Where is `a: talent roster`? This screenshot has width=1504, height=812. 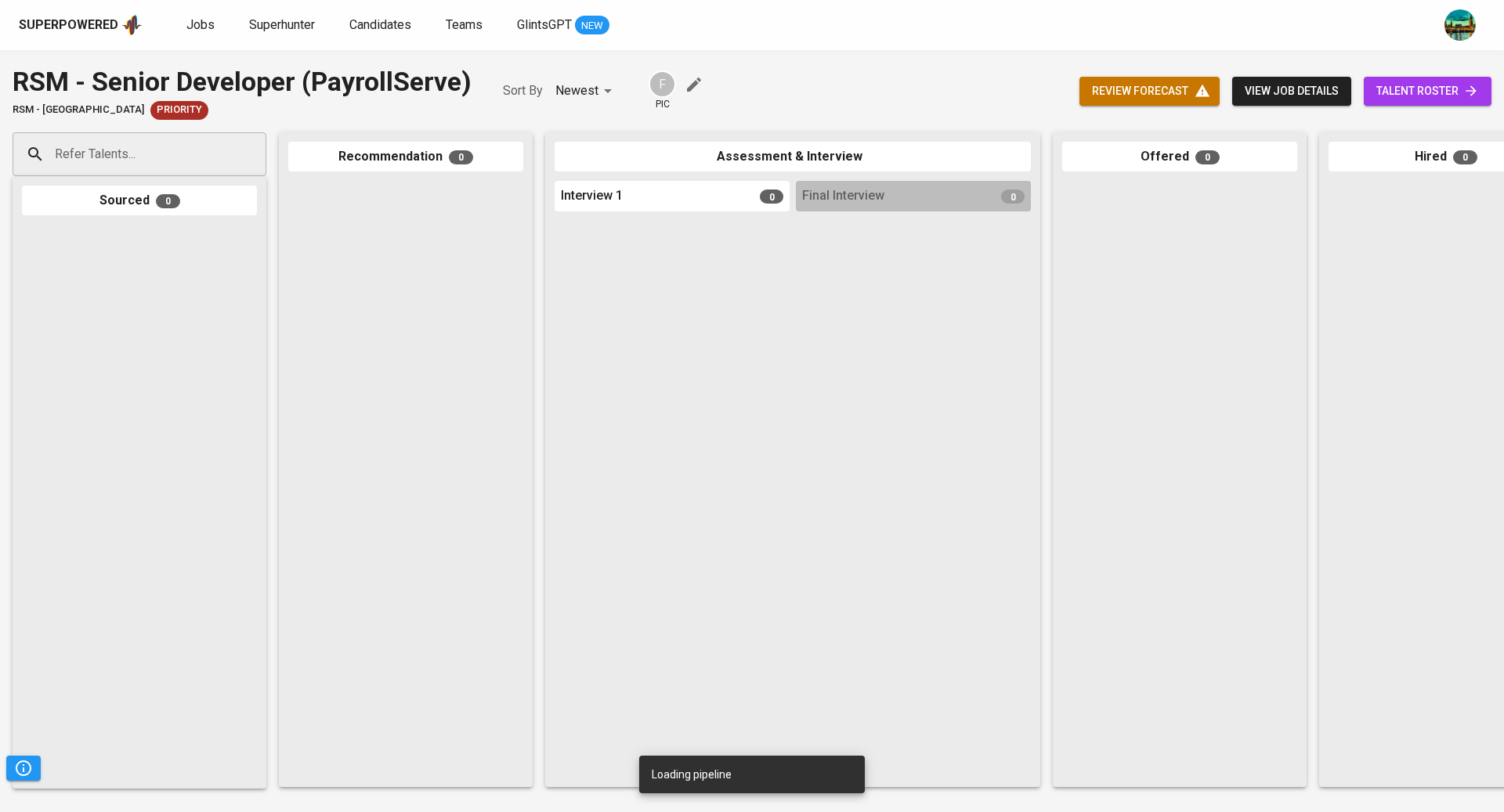 a: talent roster is located at coordinates (1427, 91).